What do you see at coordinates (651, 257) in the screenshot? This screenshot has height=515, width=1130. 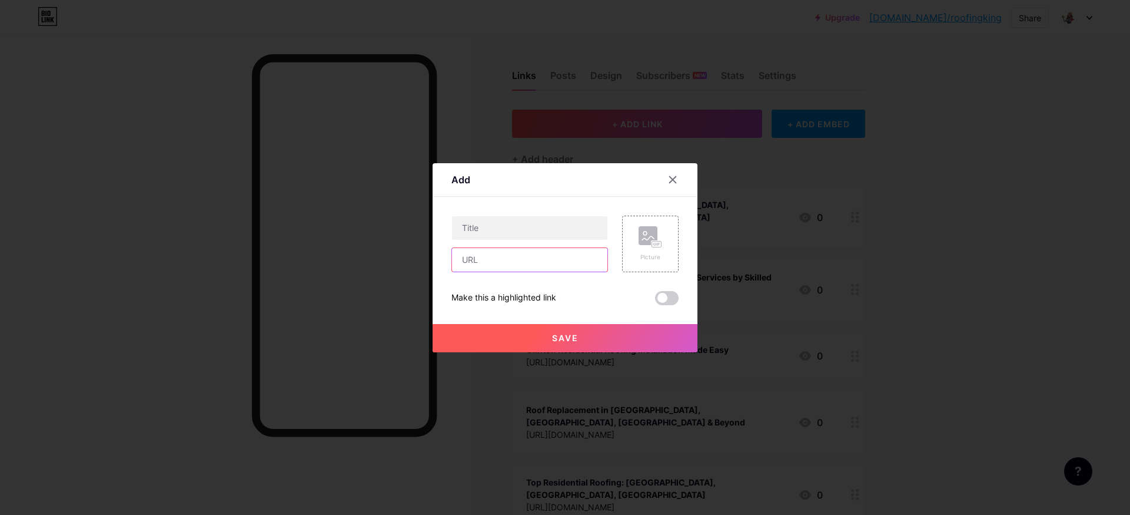 I see `div: Picture` at bounding box center [651, 257].